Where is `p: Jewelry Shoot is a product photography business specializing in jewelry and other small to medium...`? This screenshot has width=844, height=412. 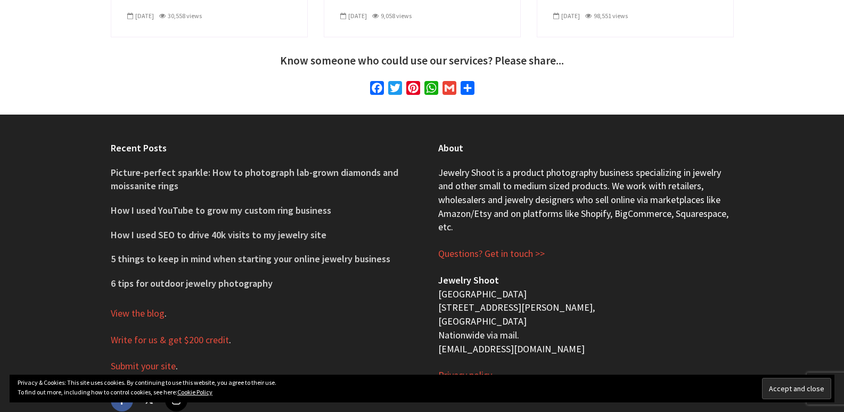 p: Jewelry Shoot is a product photography business specializing in jewelry and other small to medium... is located at coordinates (586, 200).